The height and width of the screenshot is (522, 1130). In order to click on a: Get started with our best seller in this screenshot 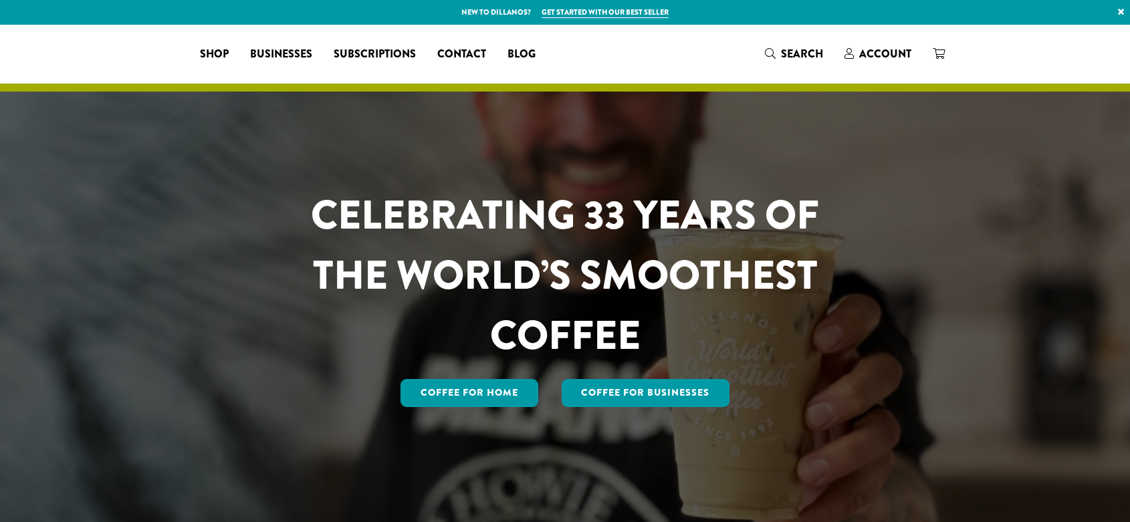, I will do `click(605, 12)`.